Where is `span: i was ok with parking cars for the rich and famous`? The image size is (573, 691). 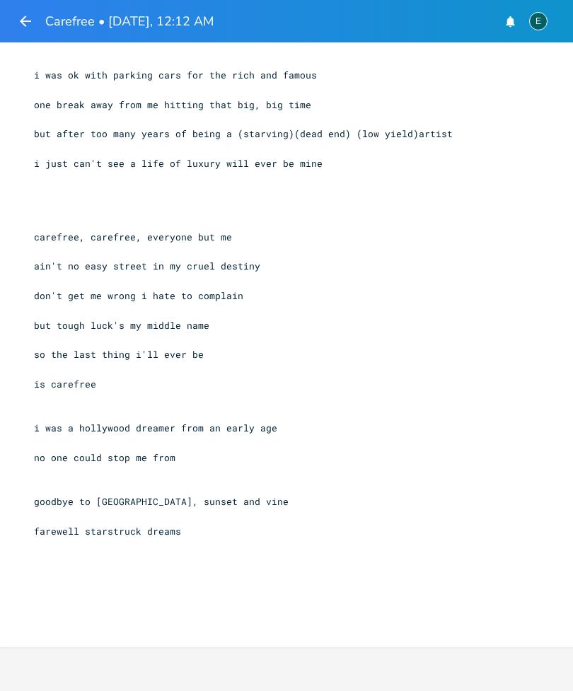 span: i was ok with parking cars for the rich and famous is located at coordinates (175, 75).